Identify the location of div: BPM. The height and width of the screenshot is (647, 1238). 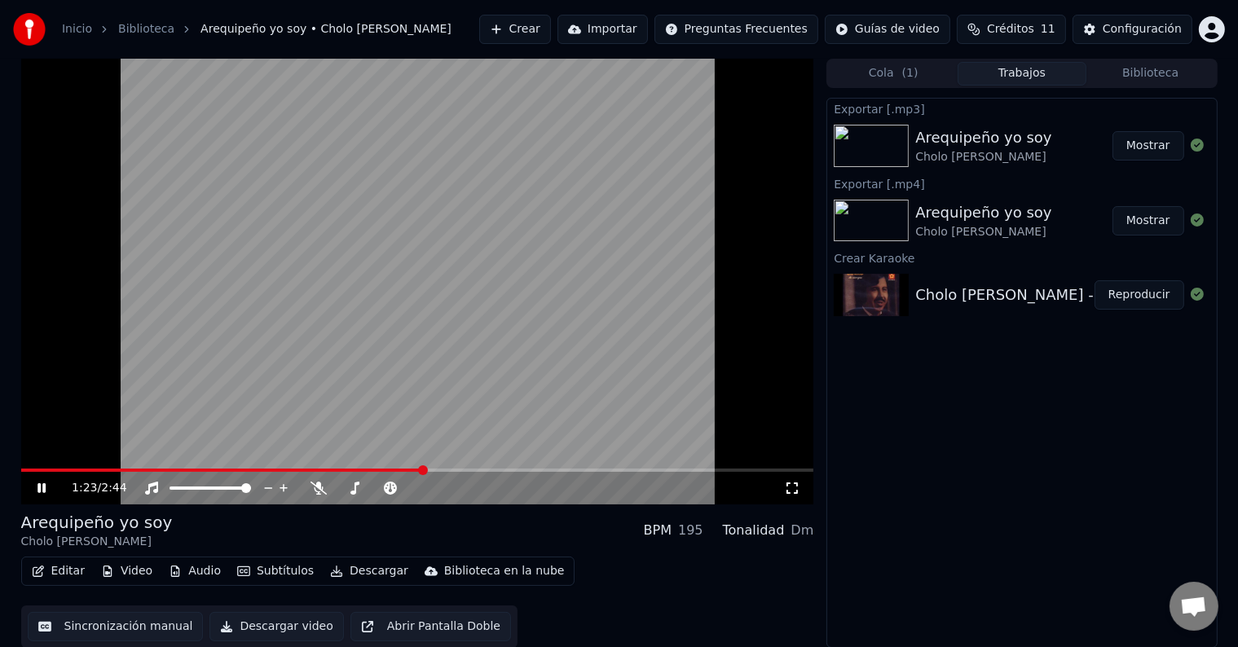
(658, 531).